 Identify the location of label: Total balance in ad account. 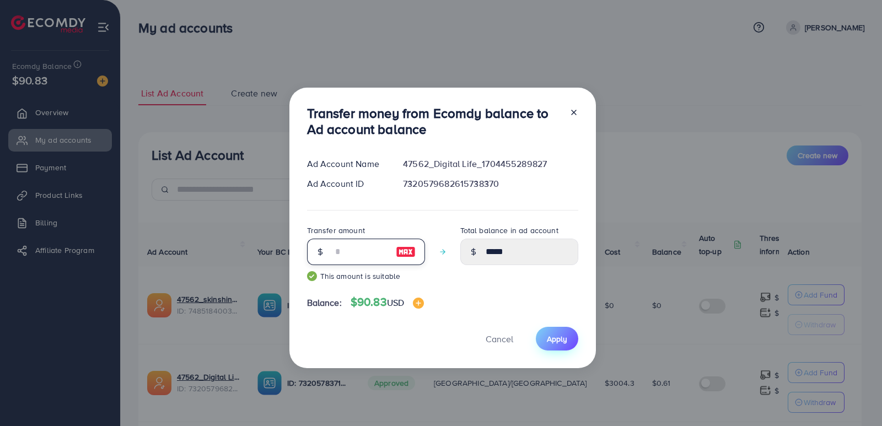
(509, 230).